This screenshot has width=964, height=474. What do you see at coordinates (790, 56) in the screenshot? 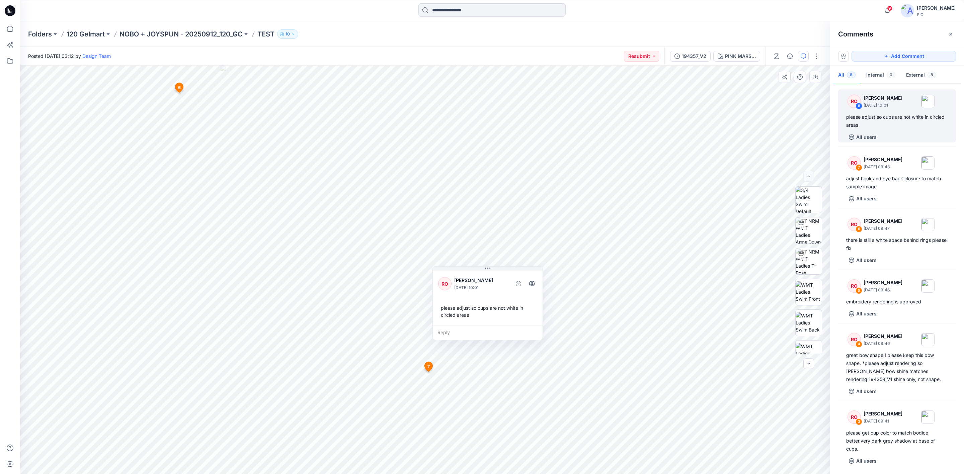
I see `button: Details` at bounding box center [790, 56].